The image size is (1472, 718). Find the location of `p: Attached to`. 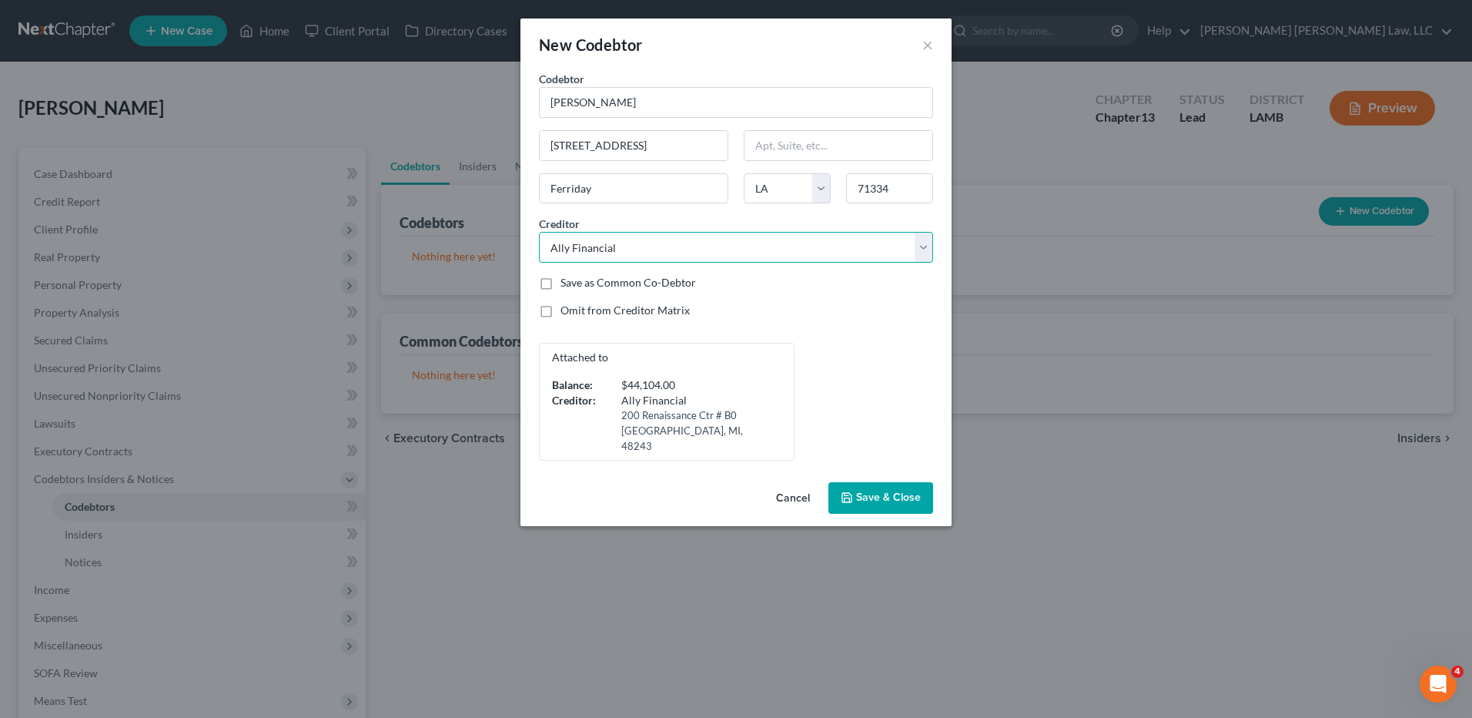

p: Attached to is located at coordinates (667, 357).